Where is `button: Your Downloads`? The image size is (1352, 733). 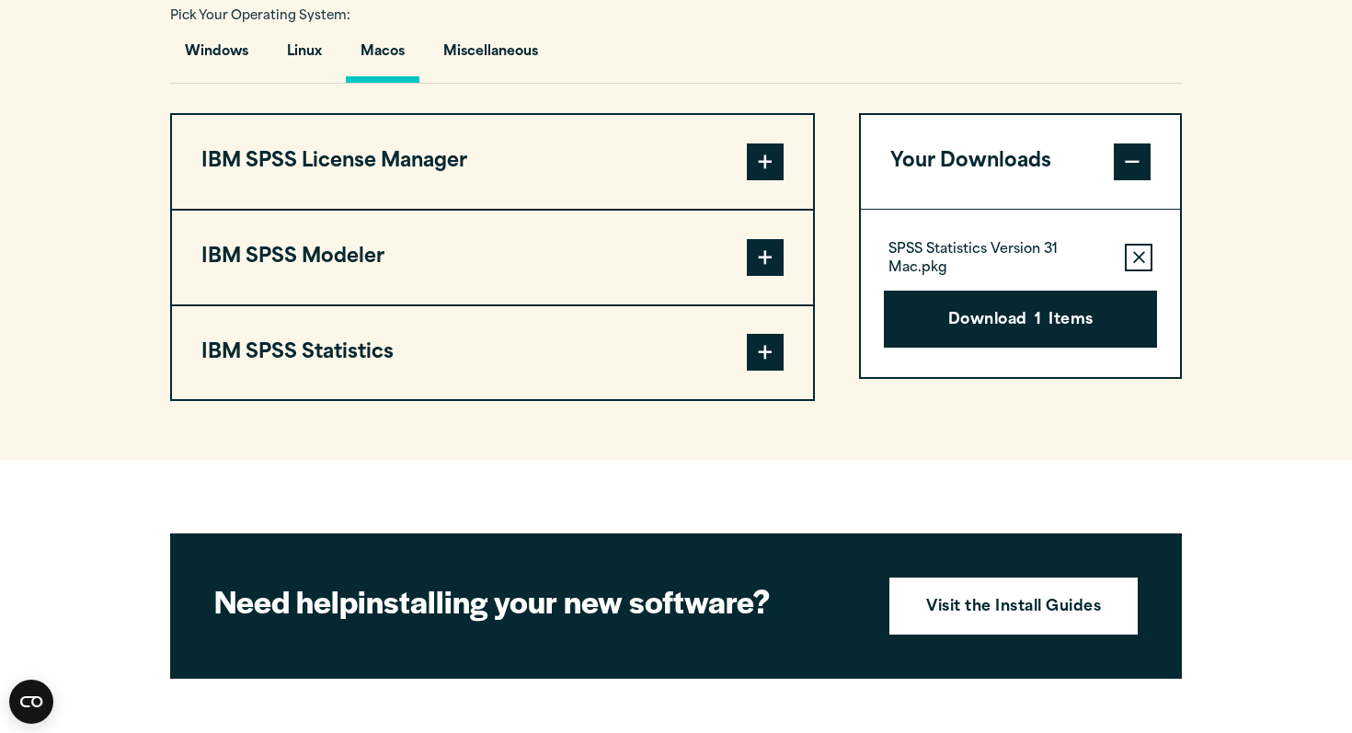 button: Your Downloads is located at coordinates (1020, 162).